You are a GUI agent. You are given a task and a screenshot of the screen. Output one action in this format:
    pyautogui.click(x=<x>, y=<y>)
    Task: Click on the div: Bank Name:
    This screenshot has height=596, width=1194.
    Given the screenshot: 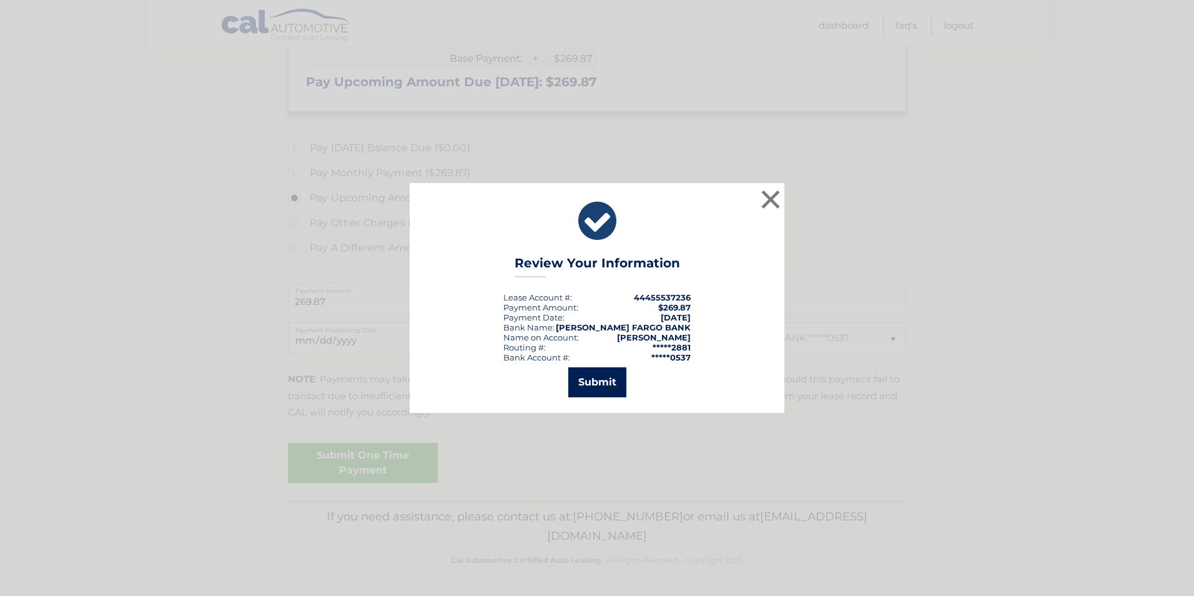 What is the action you would take?
    pyautogui.click(x=529, y=327)
    